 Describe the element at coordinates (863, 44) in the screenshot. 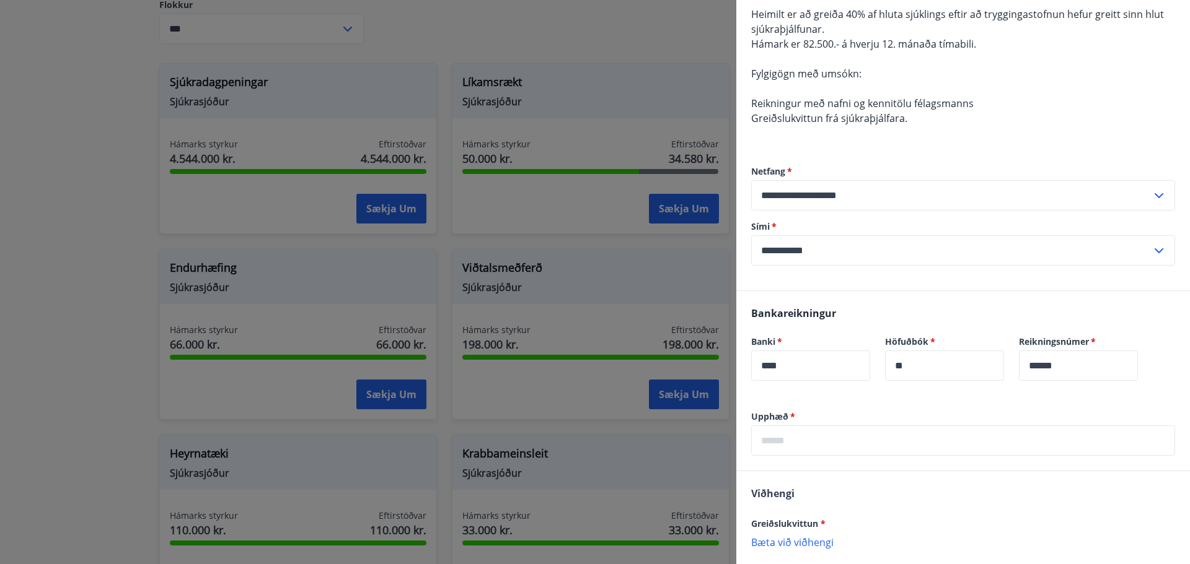

I see `span: Hámark er 82.500.- á hverju 12. mánaða tímabili.` at that location.